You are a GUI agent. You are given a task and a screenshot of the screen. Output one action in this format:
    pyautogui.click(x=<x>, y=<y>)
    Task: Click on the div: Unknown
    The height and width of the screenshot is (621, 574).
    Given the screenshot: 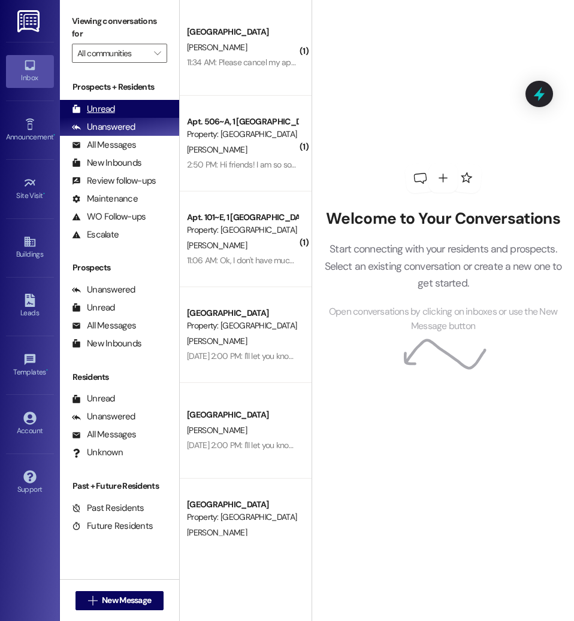 What is the action you would take?
    pyautogui.click(x=97, y=453)
    